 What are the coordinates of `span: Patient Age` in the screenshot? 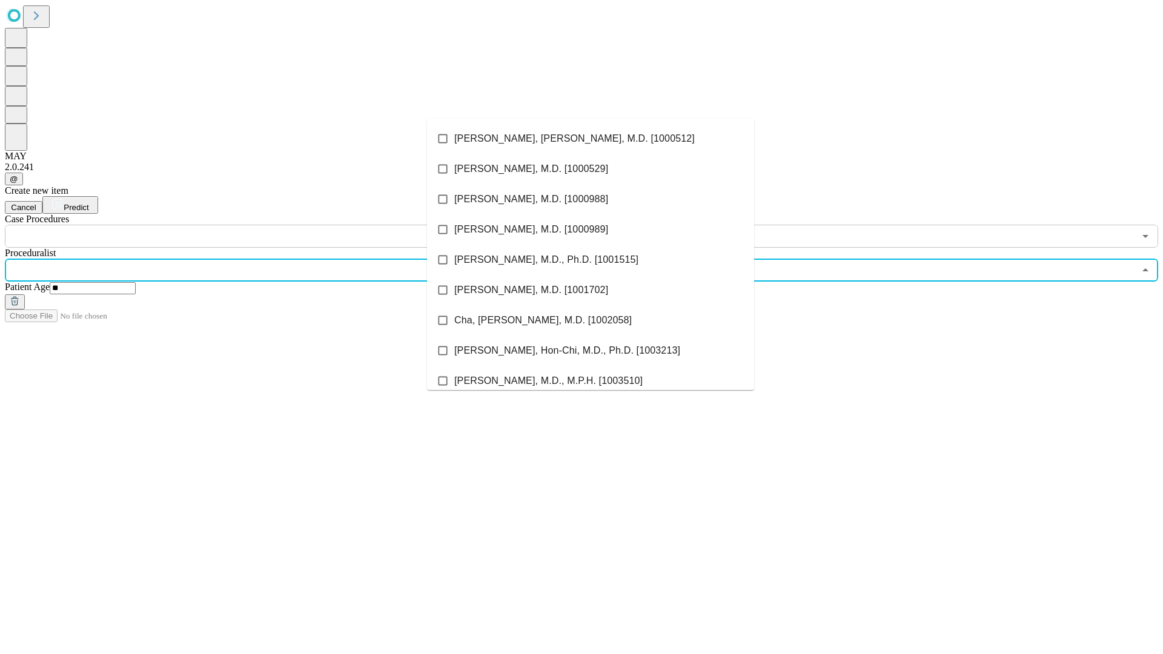 It's located at (27, 286).